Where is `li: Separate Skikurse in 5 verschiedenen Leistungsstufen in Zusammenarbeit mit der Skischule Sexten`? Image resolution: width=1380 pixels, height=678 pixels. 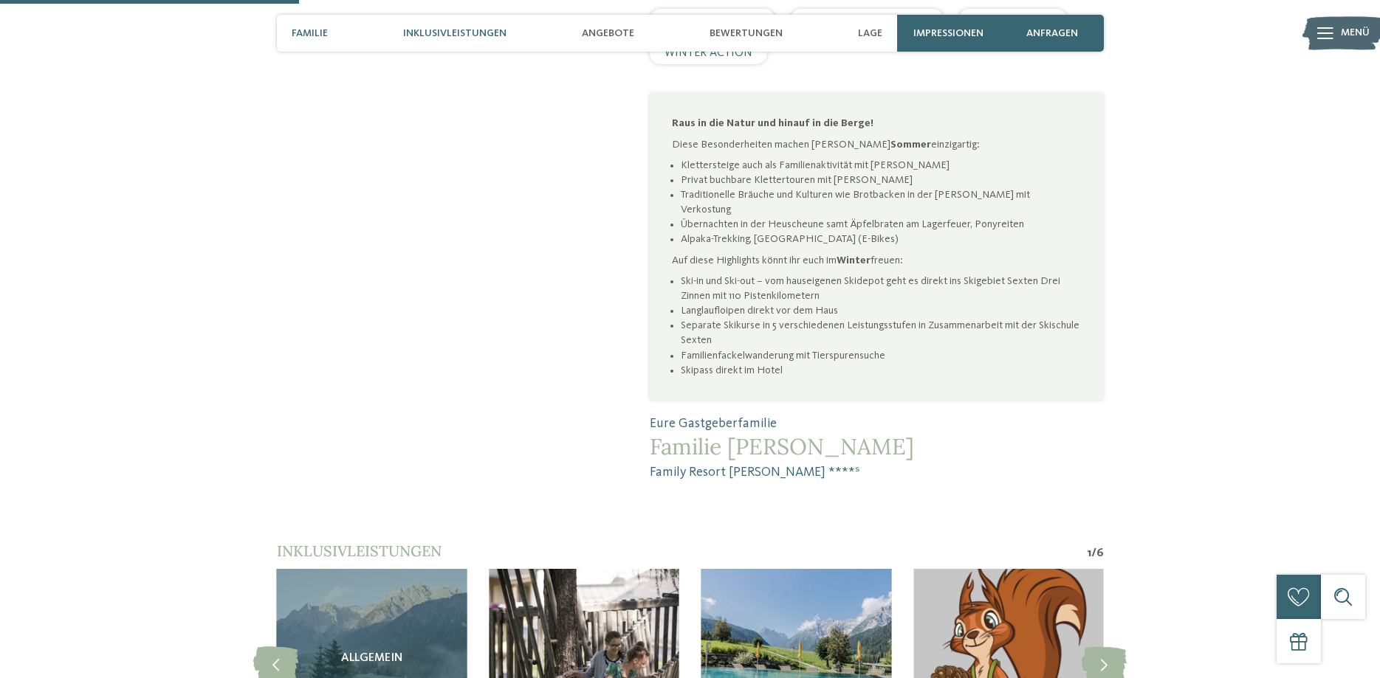 li: Separate Skikurse in 5 verschiedenen Leistungsstufen in Zusammenarbeit mit der Skischule Sexten is located at coordinates (881, 333).